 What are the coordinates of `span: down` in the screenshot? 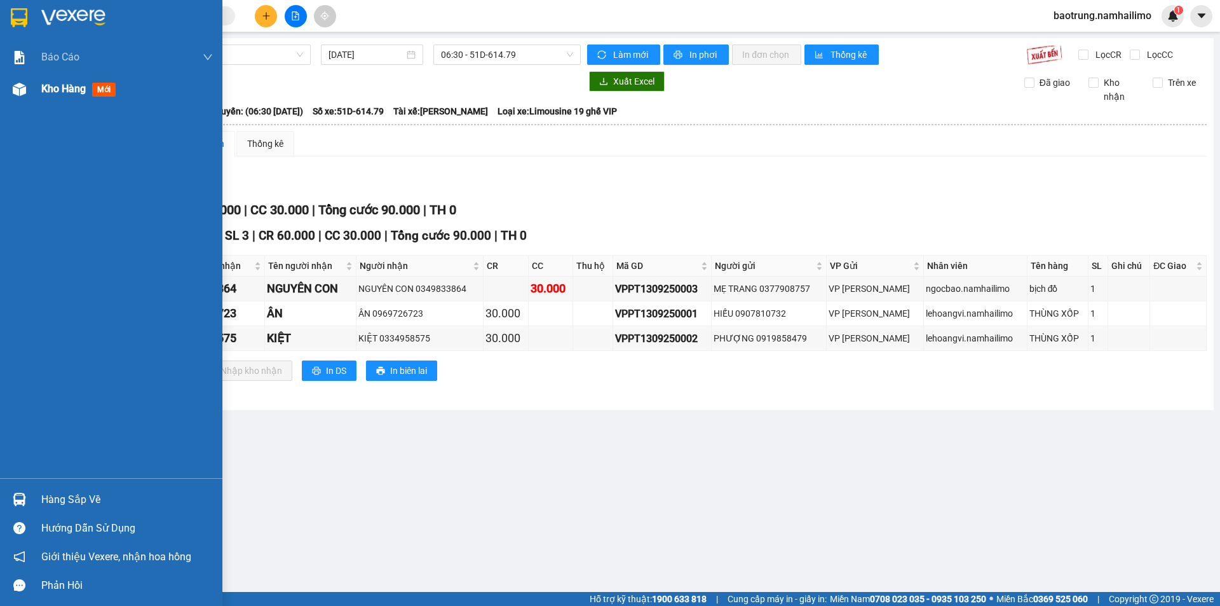 It's located at (208, 57).